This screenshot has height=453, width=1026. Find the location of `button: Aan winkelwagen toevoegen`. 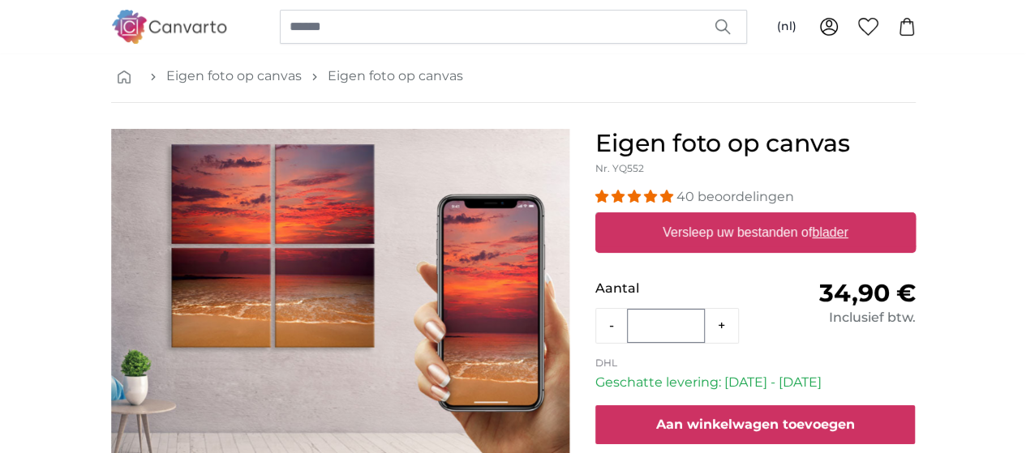

button: Aan winkelwagen toevoegen is located at coordinates (755, 425).